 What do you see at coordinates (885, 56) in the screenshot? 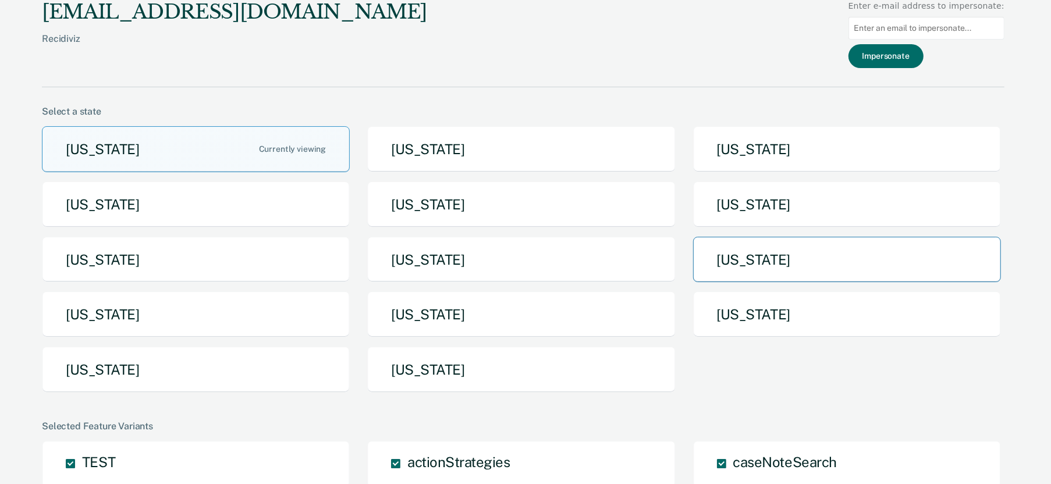
I see `button: Impersonate` at bounding box center [885, 56].